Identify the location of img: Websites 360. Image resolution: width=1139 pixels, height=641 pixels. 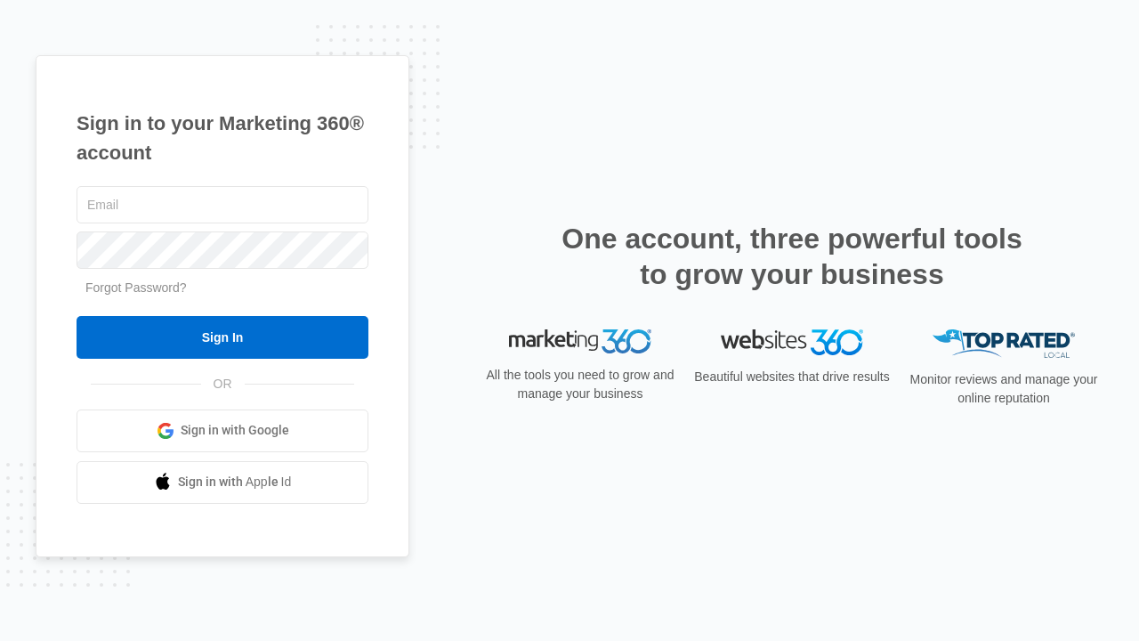
(792, 342).